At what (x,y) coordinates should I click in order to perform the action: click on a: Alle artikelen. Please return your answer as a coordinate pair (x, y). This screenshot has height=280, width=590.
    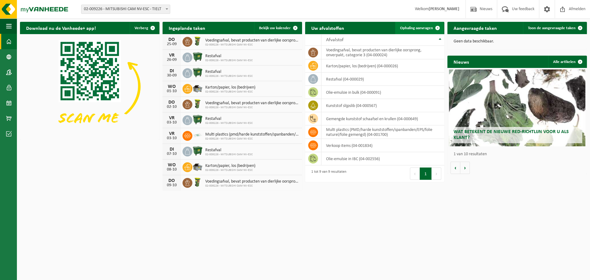
    Looking at the image, I should click on (567, 62).